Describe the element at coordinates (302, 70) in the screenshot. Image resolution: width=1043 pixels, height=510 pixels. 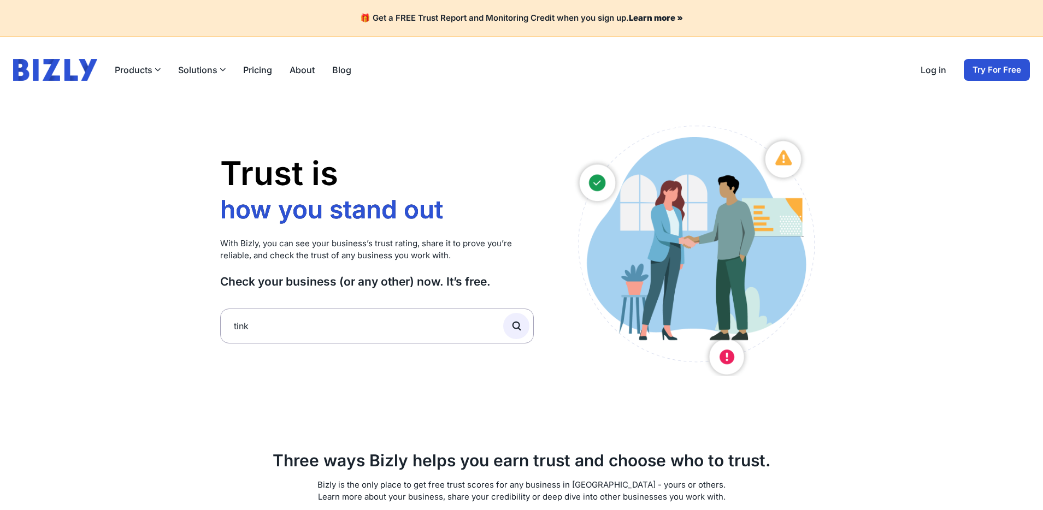
I see `a: About` at that location.